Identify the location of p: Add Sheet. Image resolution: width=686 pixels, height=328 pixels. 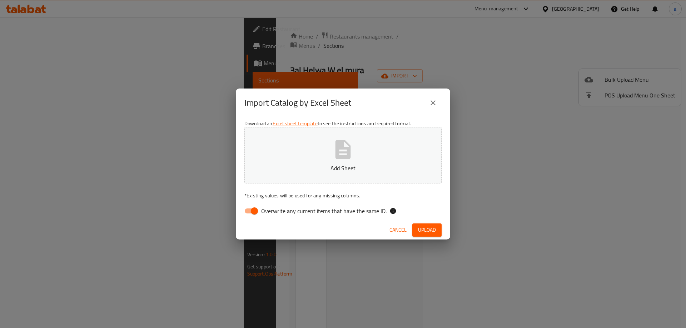
(343, 168).